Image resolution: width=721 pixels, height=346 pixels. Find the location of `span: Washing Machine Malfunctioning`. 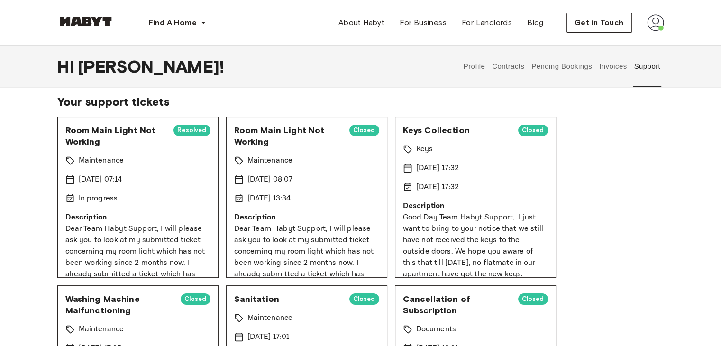

span: Washing Machine Malfunctioning is located at coordinates (119, 305).